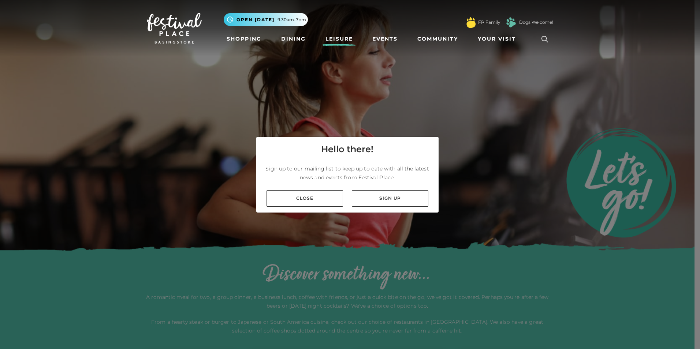 The height and width of the screenshot is (349, 700). What do you see at coordinates (489, 22) in the screenshot?
I see `a: FP Family` at bounding box center [489, 22].